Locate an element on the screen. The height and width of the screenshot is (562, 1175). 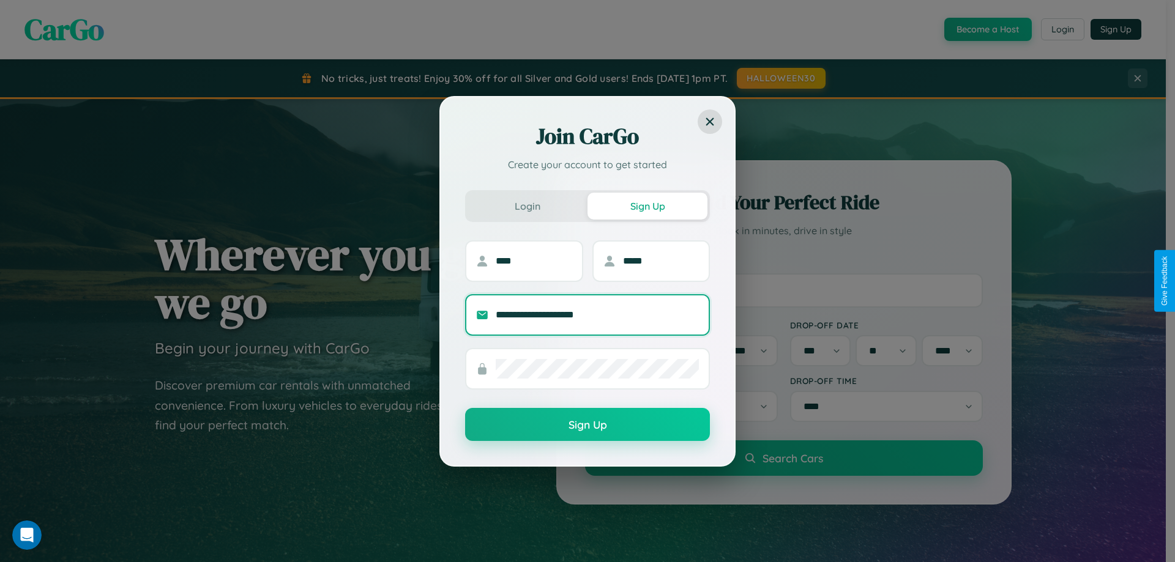
div: Give Feedback is located at coordinates (1164, 281).